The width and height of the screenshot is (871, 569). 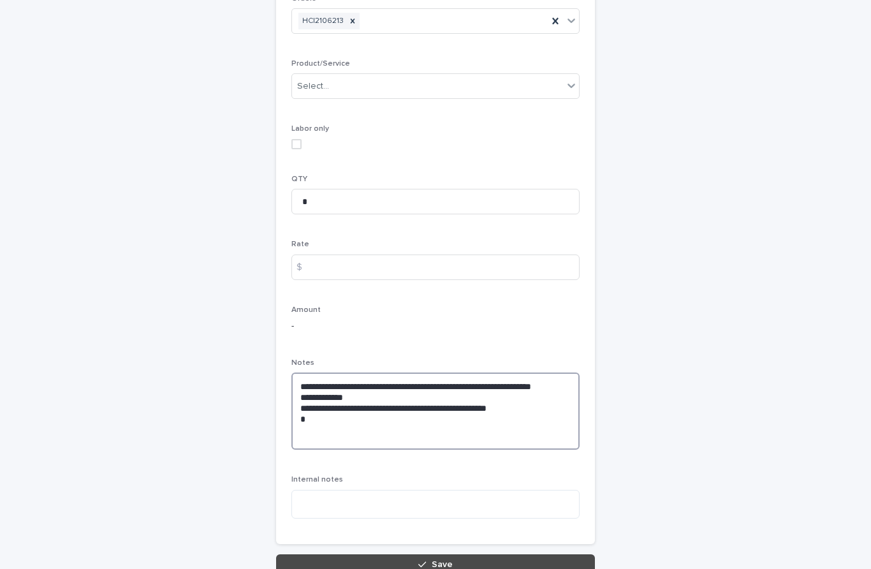 What do you see at coordinates (310, 129) in the screenshot?
I see `span: Labor only` at bounding box center [310, 129].